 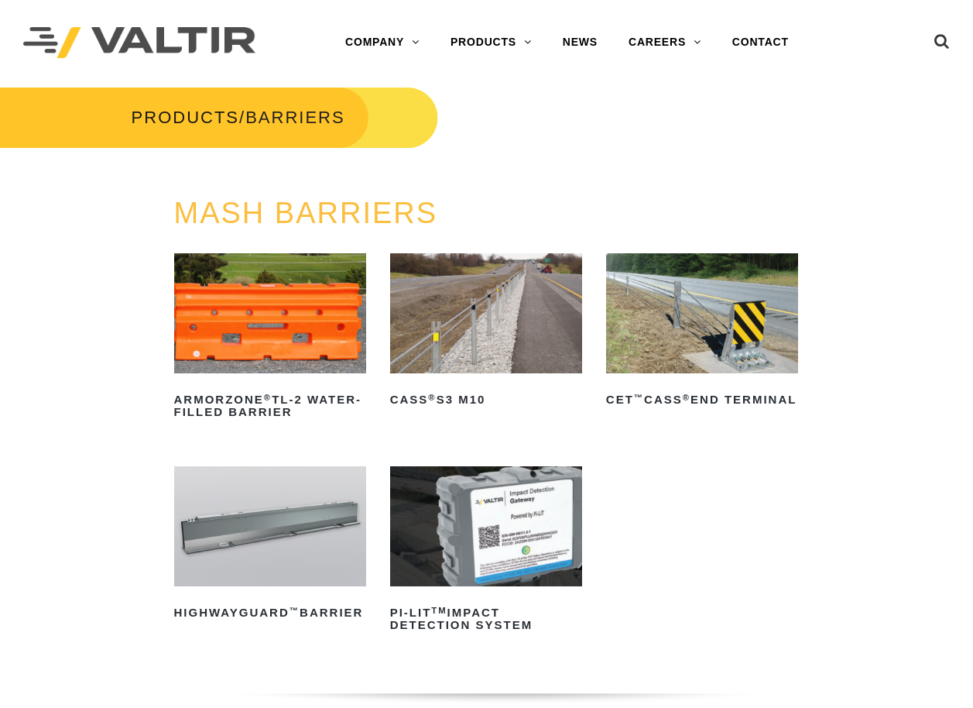 I want to click on a: CASS®S3 M10, so click(x=486, y=332).